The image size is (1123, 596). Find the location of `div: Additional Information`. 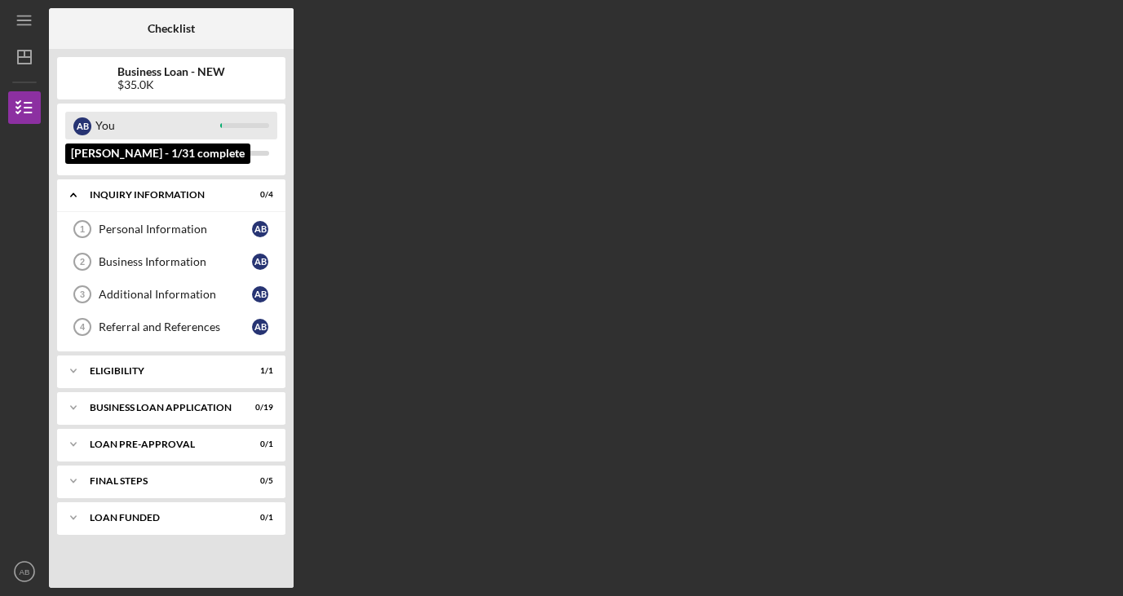

div: Additional Information is located at coordinates (175, 294).